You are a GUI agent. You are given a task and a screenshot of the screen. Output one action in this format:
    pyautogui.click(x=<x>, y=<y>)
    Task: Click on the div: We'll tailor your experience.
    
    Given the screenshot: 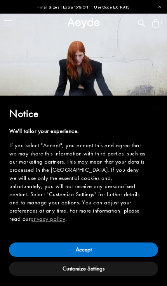 What is the action you would take?
    pyautogui.click(x=77, y=131)
    